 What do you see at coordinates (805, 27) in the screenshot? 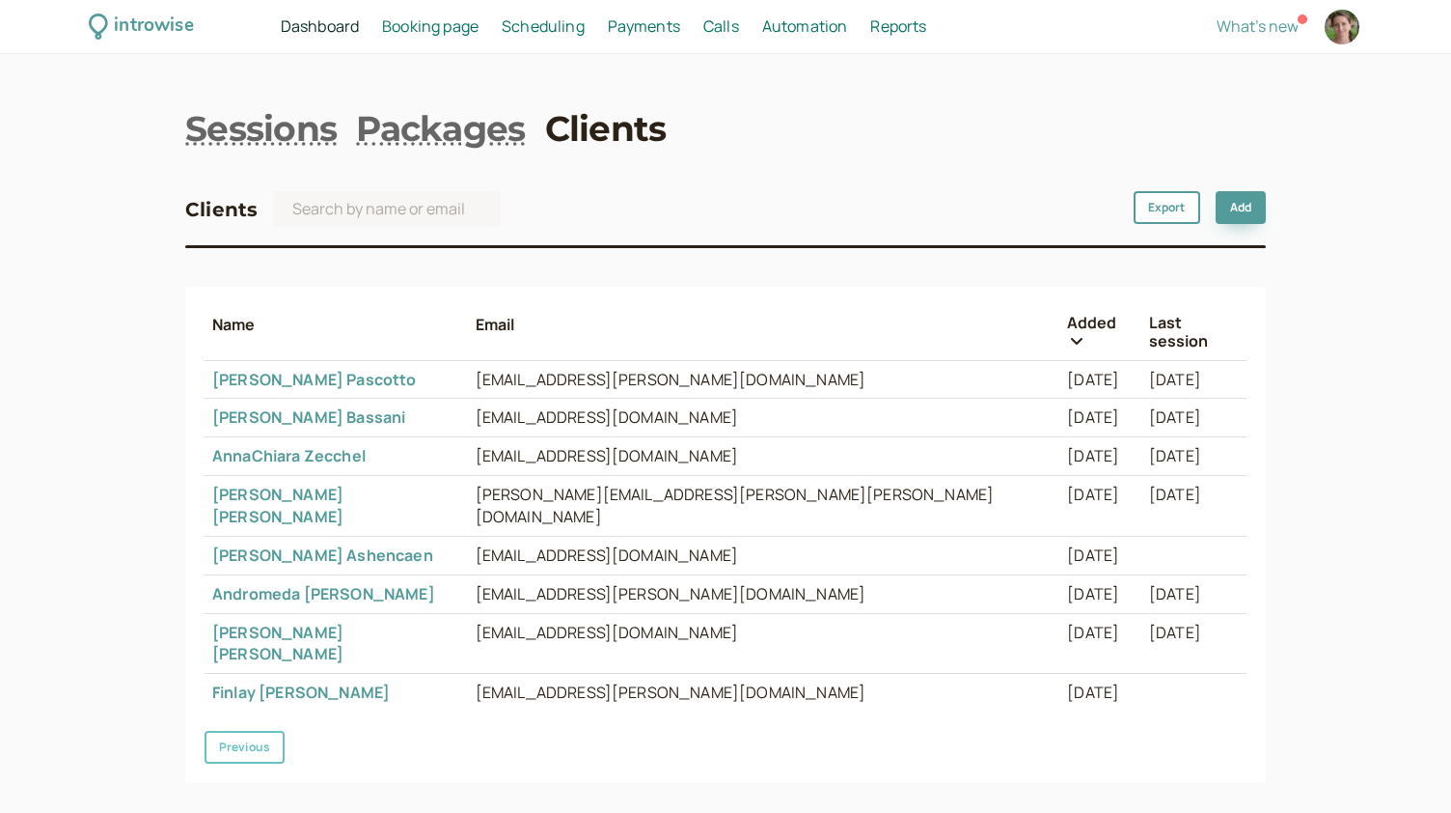
I see `a: Automation` at bounding box center [805, 27].